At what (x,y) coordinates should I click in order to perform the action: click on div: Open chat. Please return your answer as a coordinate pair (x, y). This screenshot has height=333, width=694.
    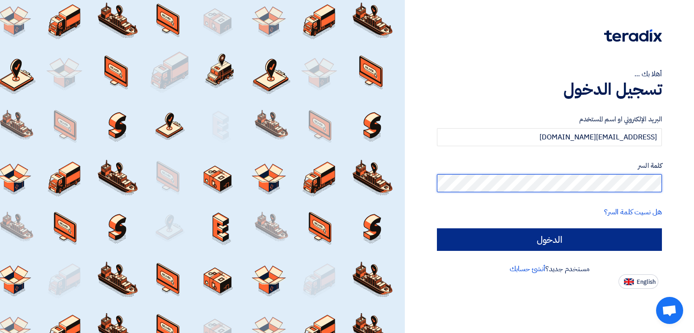
    Looking at the image, I should click on (669, 311).